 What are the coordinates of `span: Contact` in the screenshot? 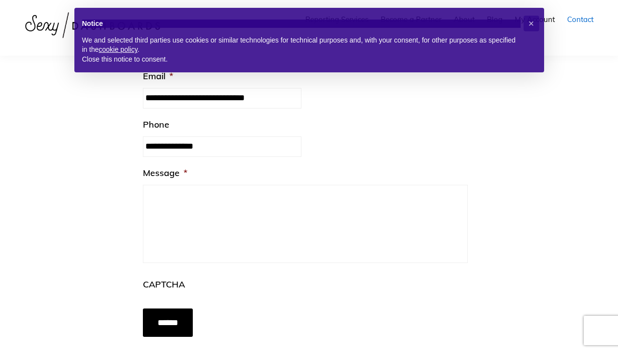 It's located at (580, 19).